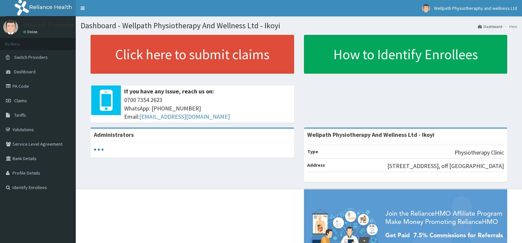 This screenshot has height=243, width=522. Describe the element at coordinates (192, 54) in the screenshot. I see `a: Click here to submit claims` at that location.